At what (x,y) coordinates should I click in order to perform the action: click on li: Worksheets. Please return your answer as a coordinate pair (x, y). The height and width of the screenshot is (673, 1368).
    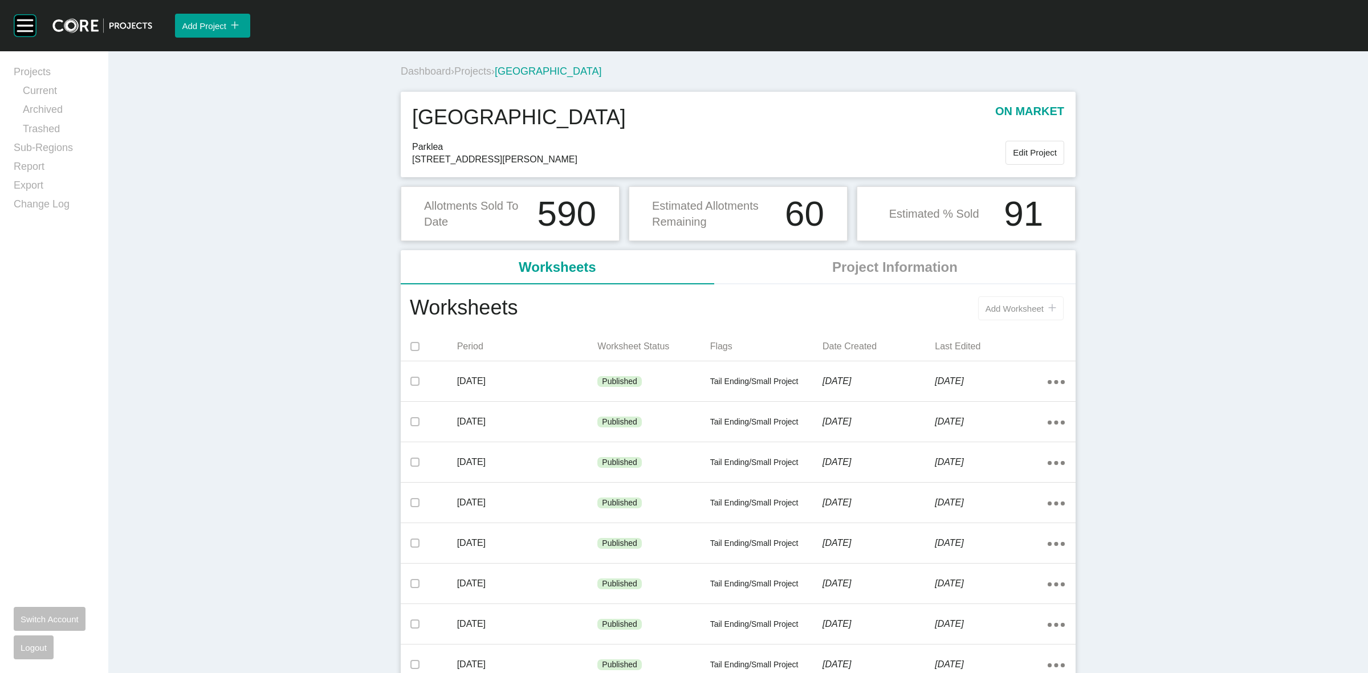
    Looking at the image, I should click on (558, 267).